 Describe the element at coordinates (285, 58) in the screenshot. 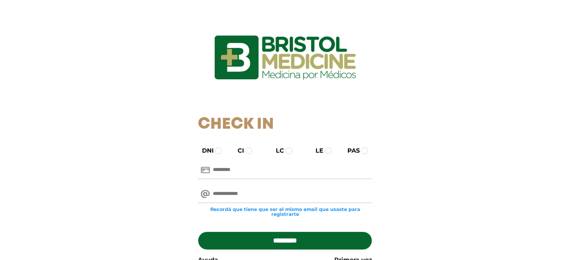

I see `img: logo_ingresarbristol.jpg` at that location.